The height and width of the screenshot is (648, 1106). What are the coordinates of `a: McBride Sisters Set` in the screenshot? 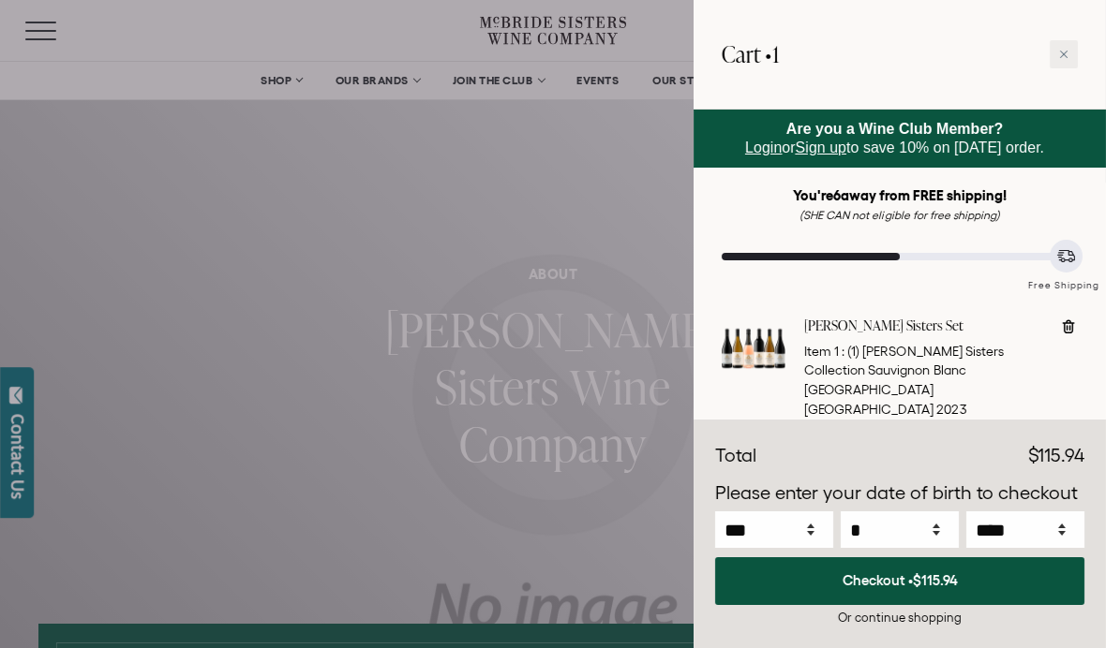 It's located at (753, 374).